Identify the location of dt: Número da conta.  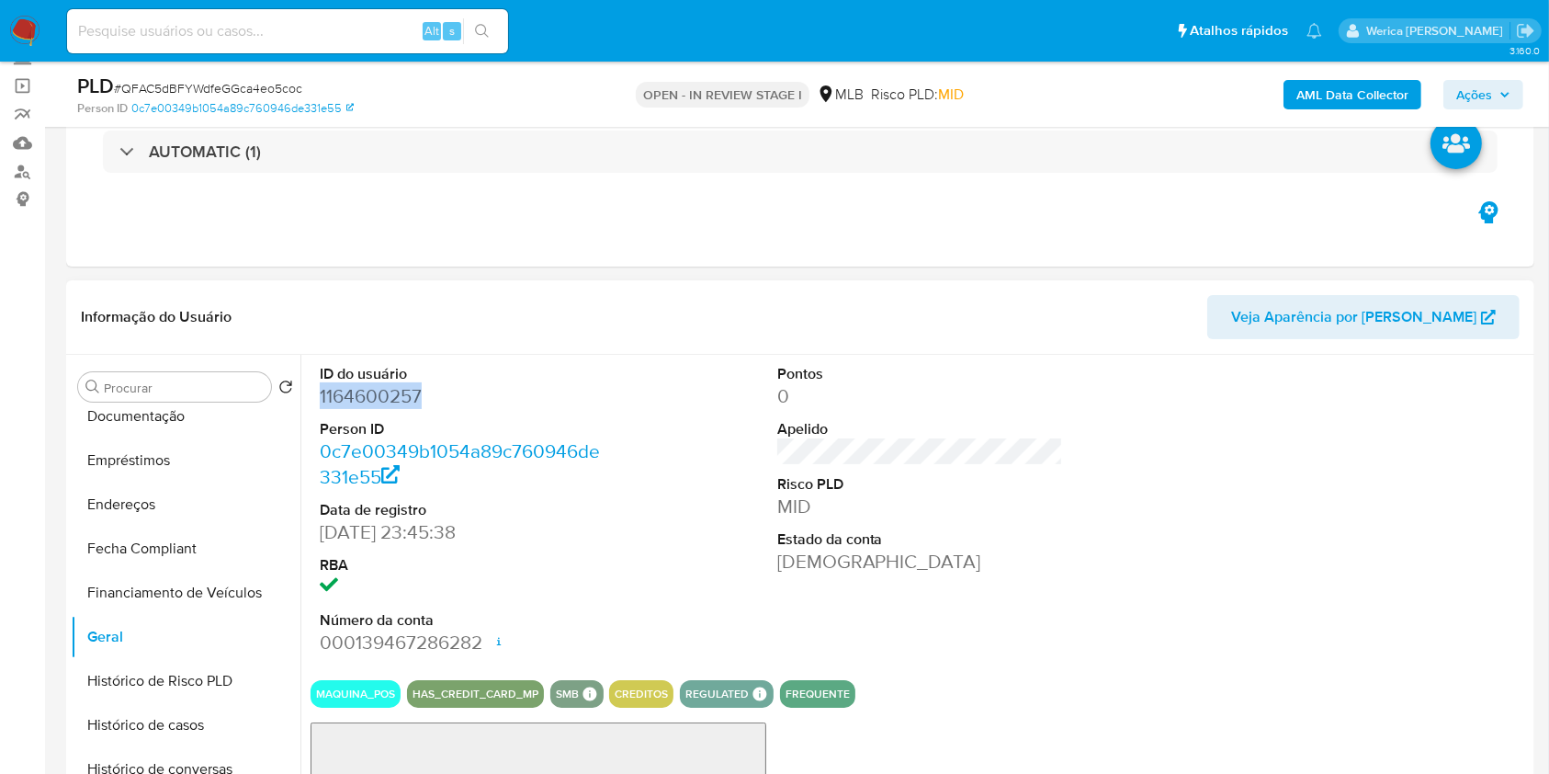
(463, 620).